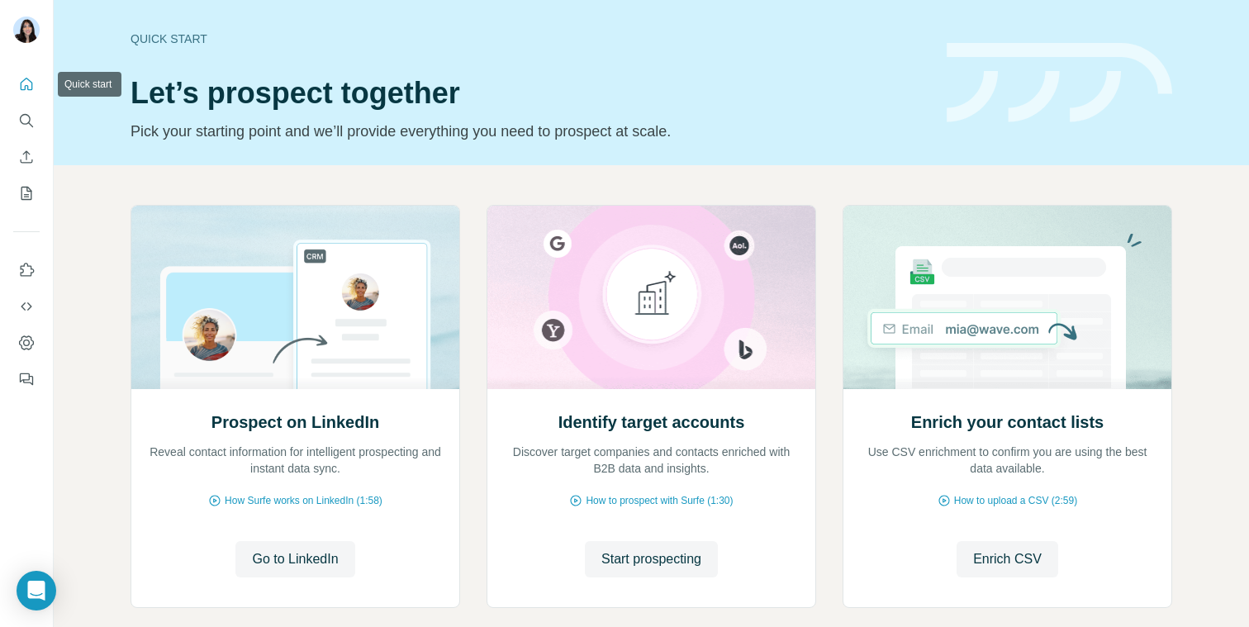 The width and height of the screenshot is (1249, 627). Describe the element at coordinates (26, 343) in the screenshot. I see `button: Dashboard` at that location.